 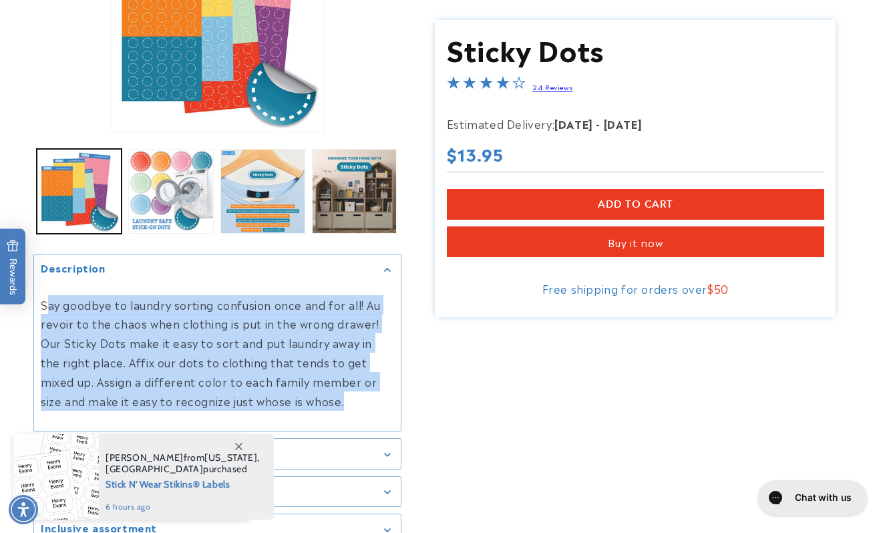 I want to click on button: Open gorgias live chat, so click(x=61, y=22).